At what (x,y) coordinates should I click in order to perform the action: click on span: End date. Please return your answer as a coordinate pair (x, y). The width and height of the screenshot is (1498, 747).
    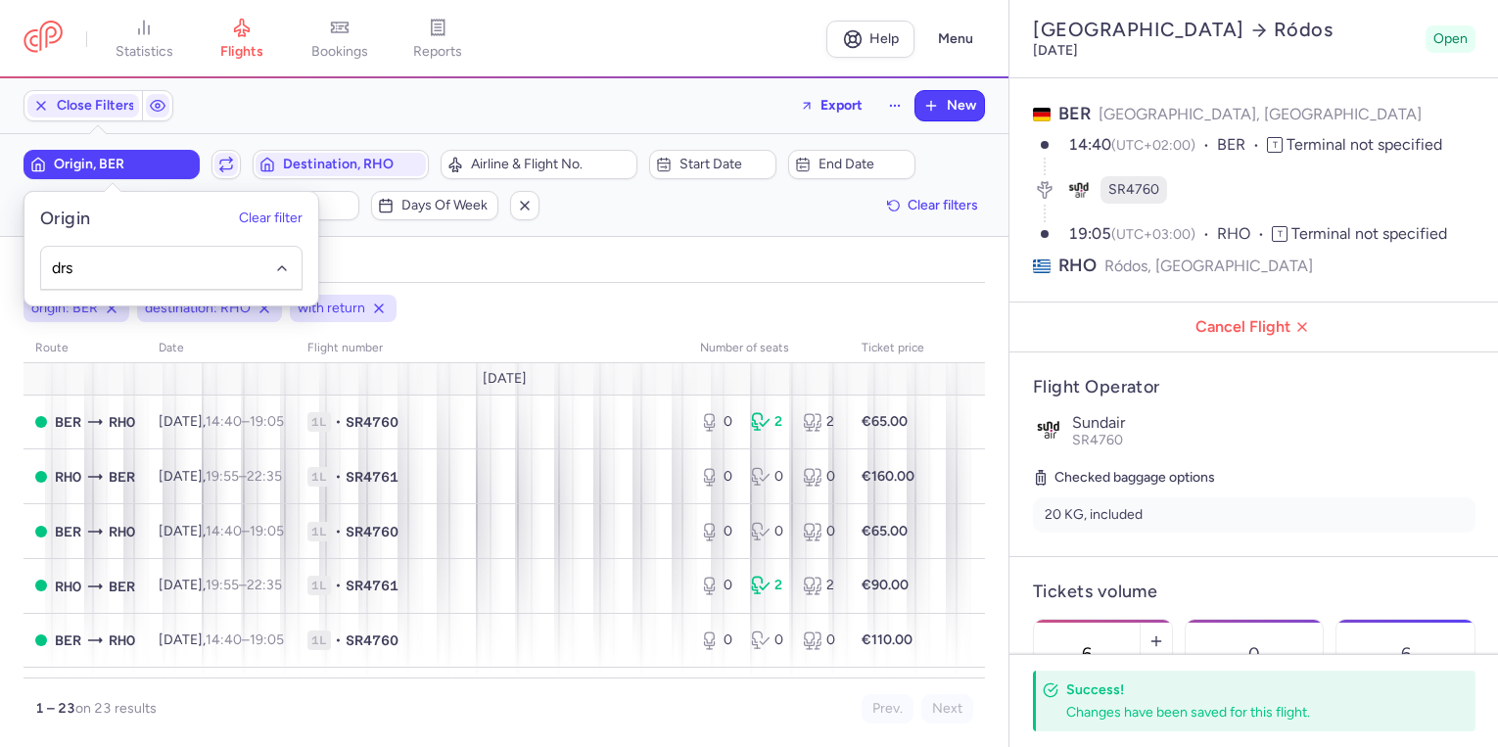
    Looking at the image, I should click on (864, 165).